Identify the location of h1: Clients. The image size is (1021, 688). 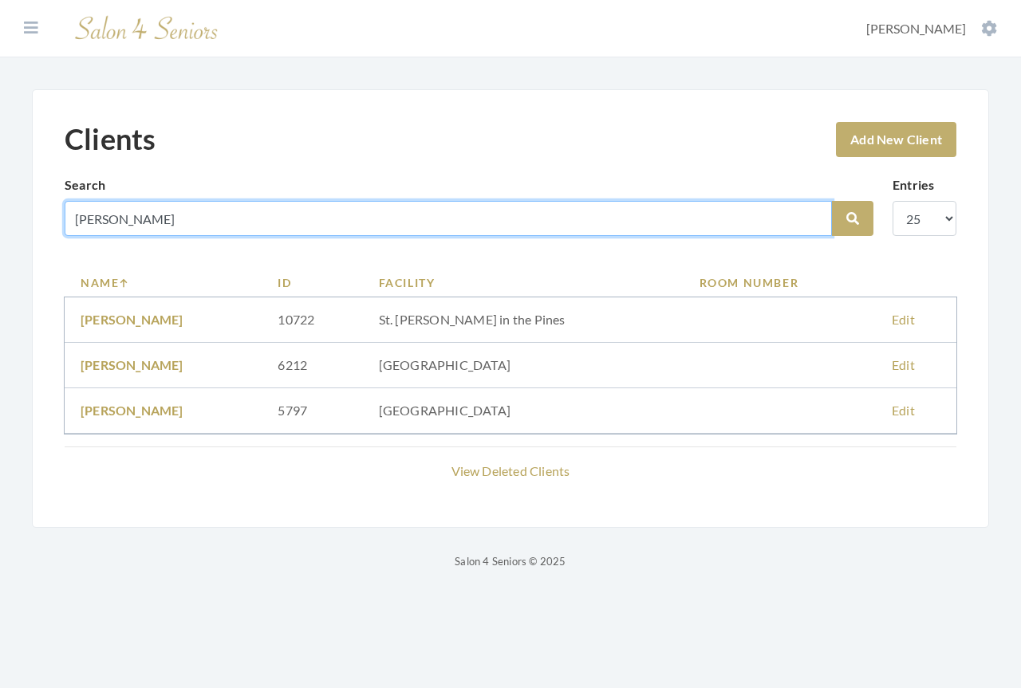
(110, 139).